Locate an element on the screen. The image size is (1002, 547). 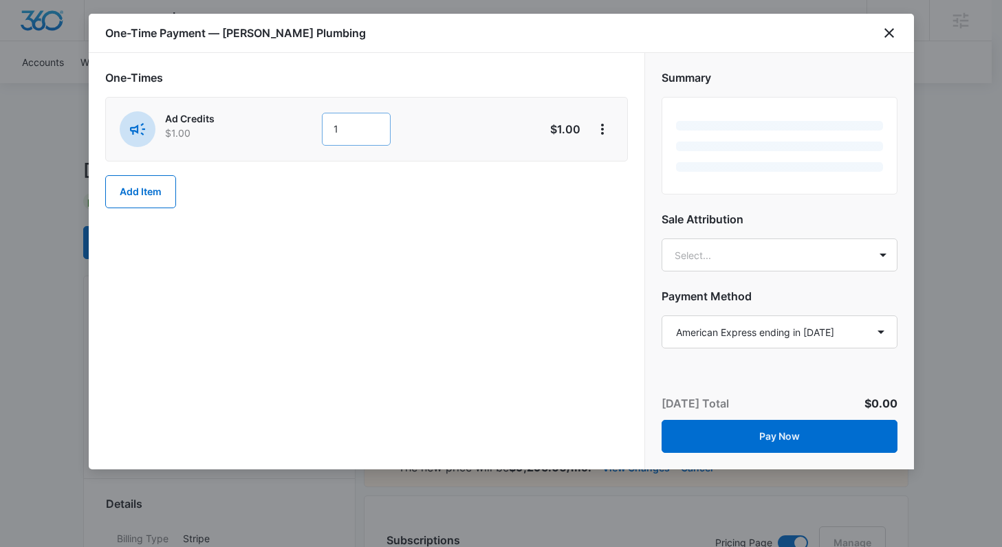
button: Pay Now is located at coordinates (779, 437).